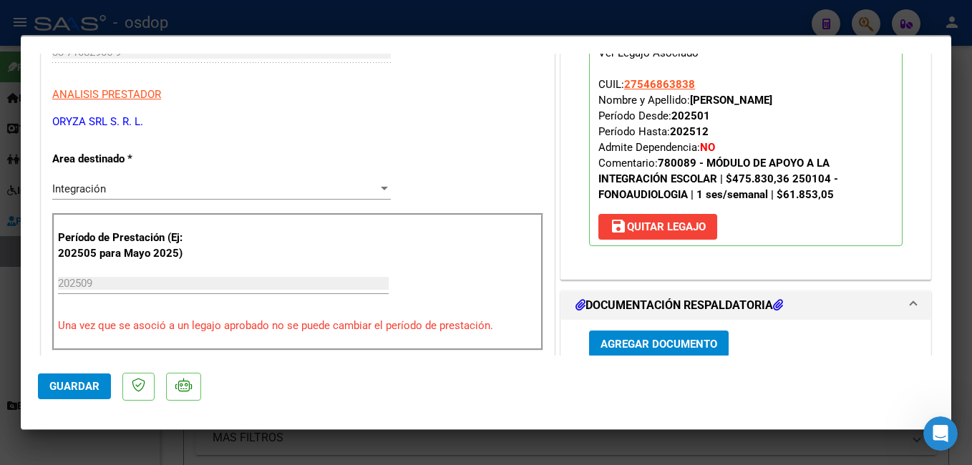  What do you see at coordinates (659, 84) in the screenshot?
I see `span: 27546863838` at bounding box center [659, 84].